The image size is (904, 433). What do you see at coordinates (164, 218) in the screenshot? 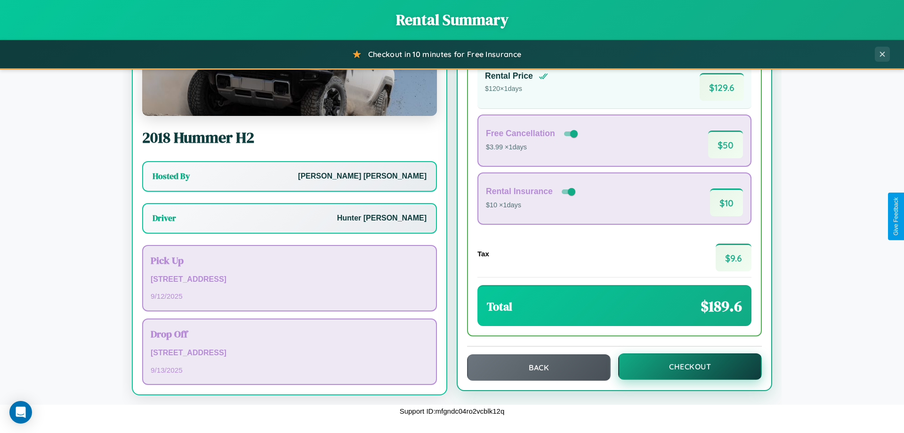
I see `h3: Driver` at bounding box center [164, 218].